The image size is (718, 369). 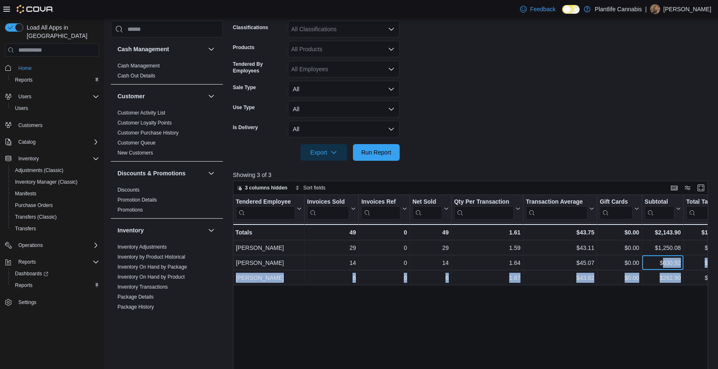 I want to click on span: Package Details, so click(x=135, y=297).